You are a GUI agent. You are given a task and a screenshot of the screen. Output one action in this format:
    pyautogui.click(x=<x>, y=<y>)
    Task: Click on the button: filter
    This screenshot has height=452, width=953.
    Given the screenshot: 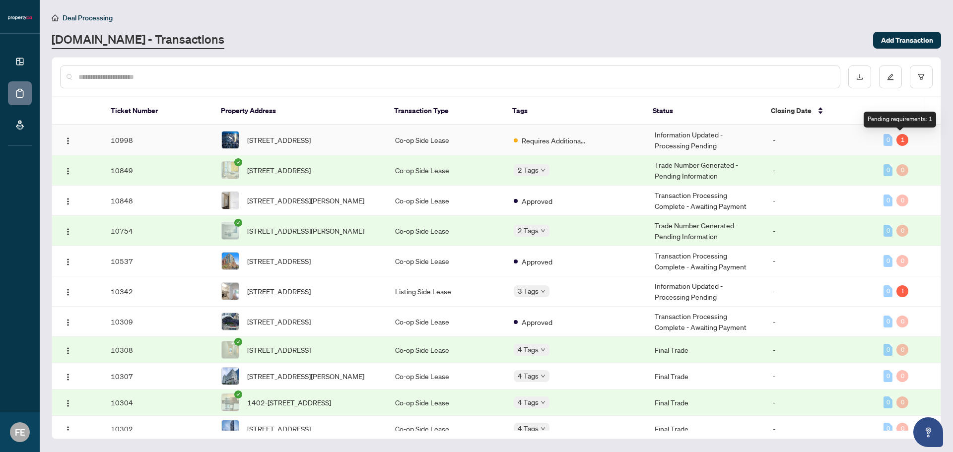 What is the action you would take?
    pyautogui.click(x=921, y=77)
    